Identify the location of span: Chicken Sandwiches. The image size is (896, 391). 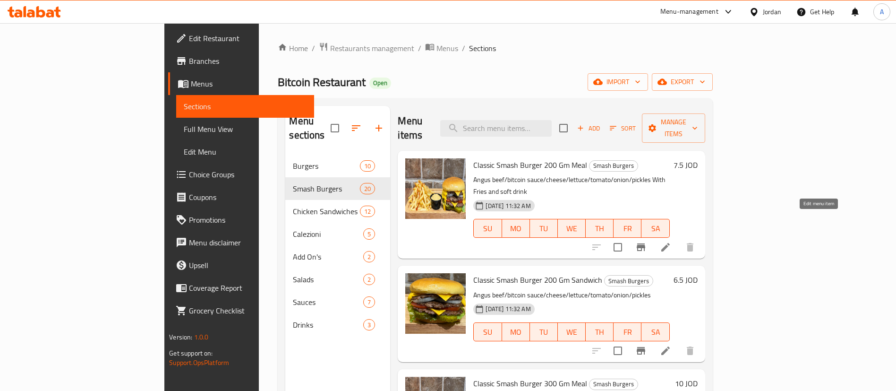
(326, 211).